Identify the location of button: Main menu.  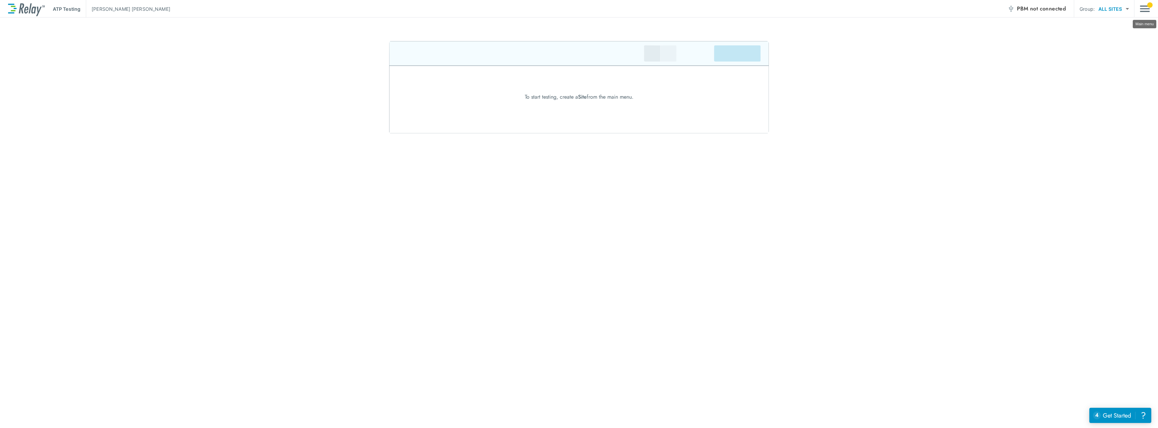
(1145, 9).